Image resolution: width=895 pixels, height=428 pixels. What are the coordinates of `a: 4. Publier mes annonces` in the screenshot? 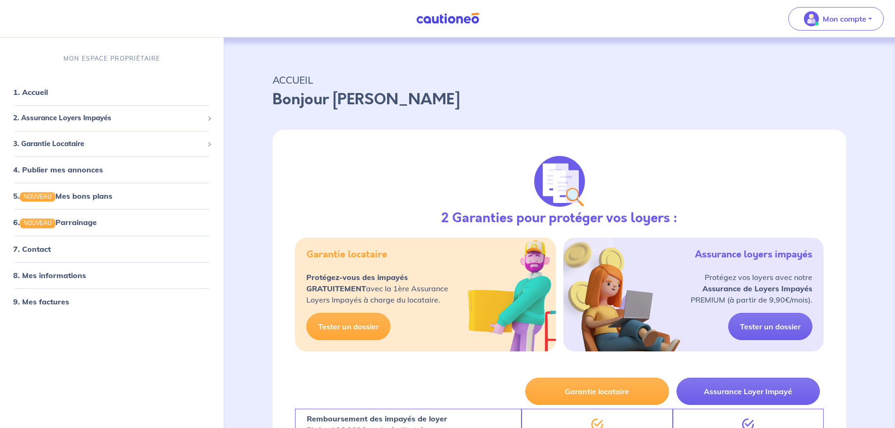 It's located at (58, 170).